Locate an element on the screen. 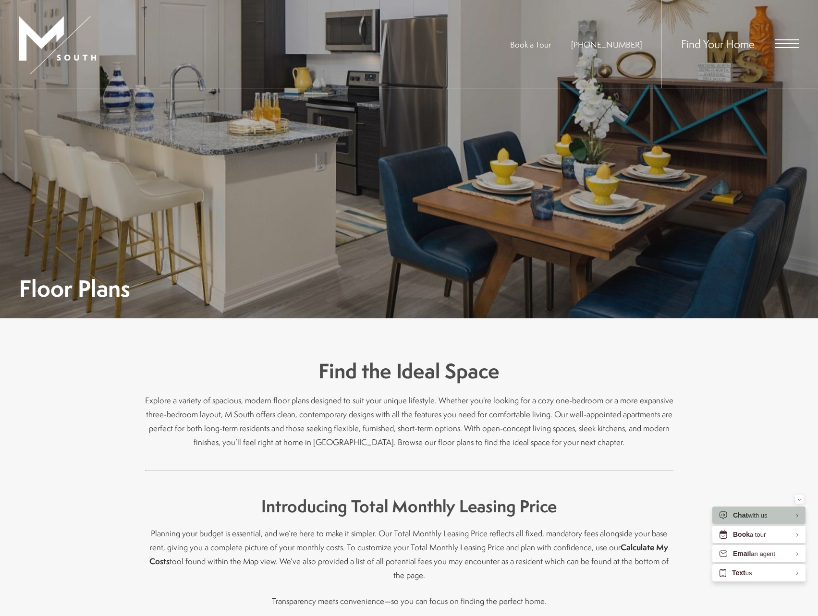 This screenshot has width=818, height=616. h1: Floor Plans is located at coordinates (74, 288).